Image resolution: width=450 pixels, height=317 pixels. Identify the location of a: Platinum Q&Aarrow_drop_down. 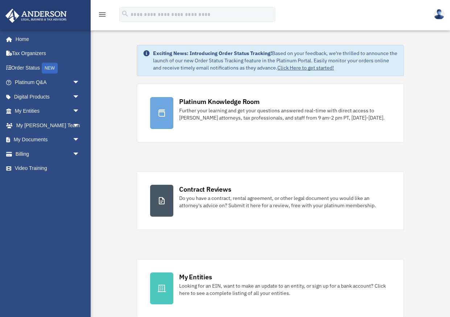
(48, 83).